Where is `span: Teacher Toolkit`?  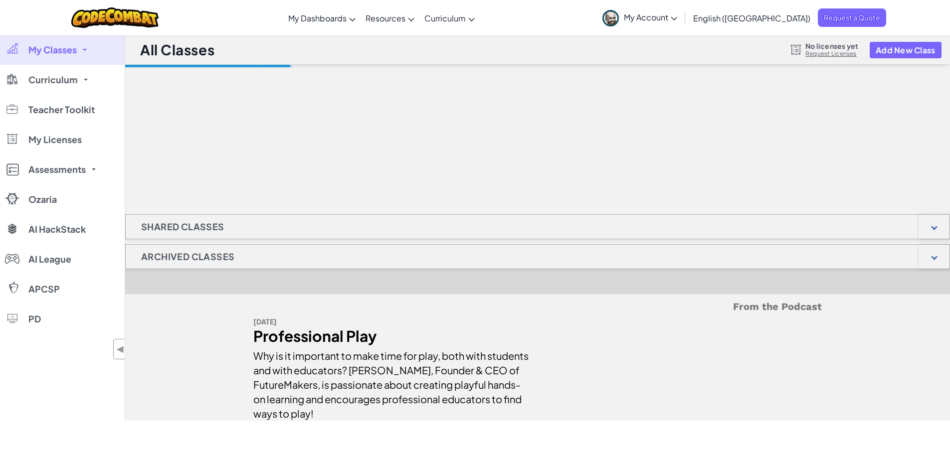 span: Teacher Toolkit is located at coordinates (61, 110).